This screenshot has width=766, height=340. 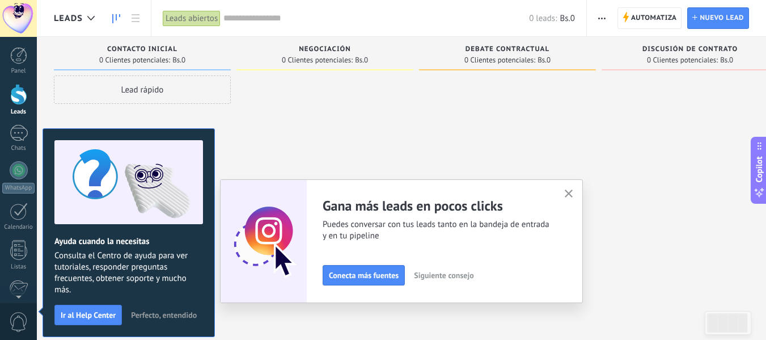 I want to click on div: Leads abiertos, so click(x=192, y=18).